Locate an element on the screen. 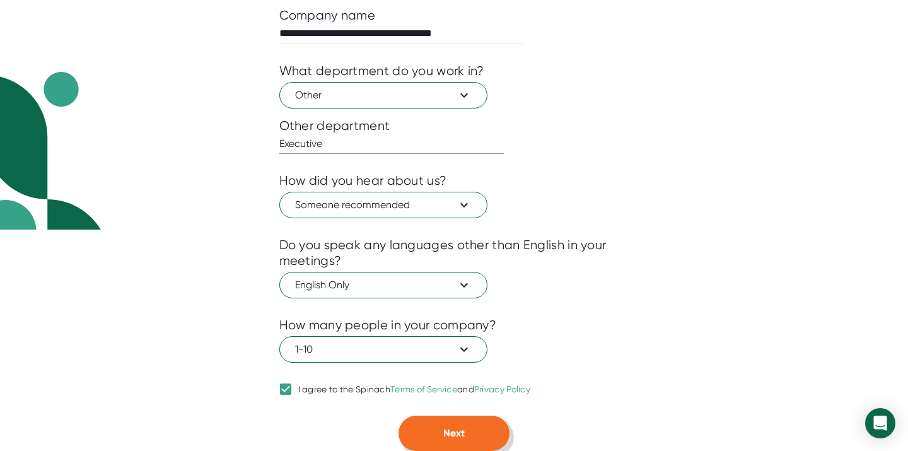  div: What department do you work in? is located at coordinates (381, 71).